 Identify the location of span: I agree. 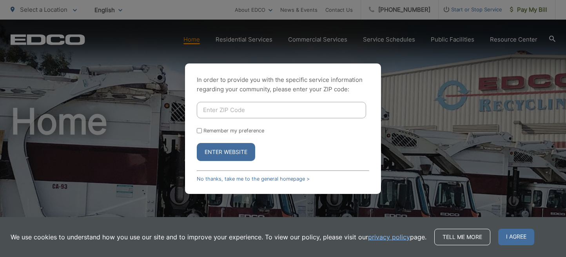
(516, 237).